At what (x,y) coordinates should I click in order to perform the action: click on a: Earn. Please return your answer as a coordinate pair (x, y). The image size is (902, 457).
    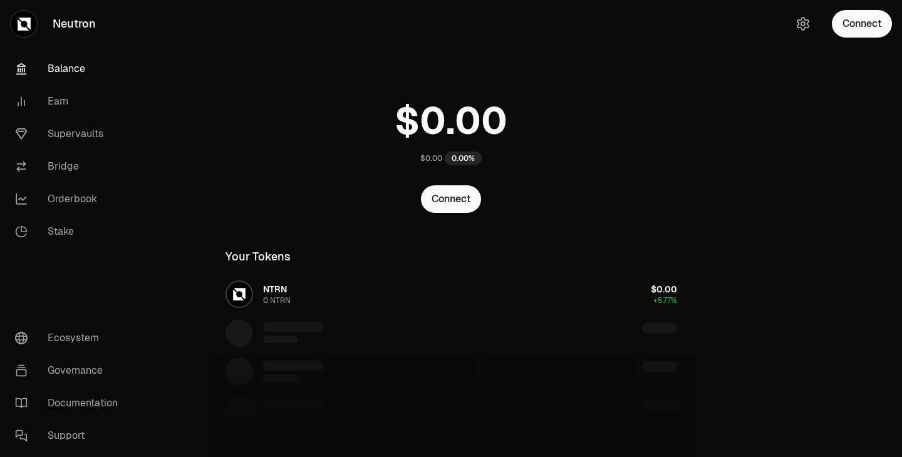
    Looking at the image, I should click on (70, 101).